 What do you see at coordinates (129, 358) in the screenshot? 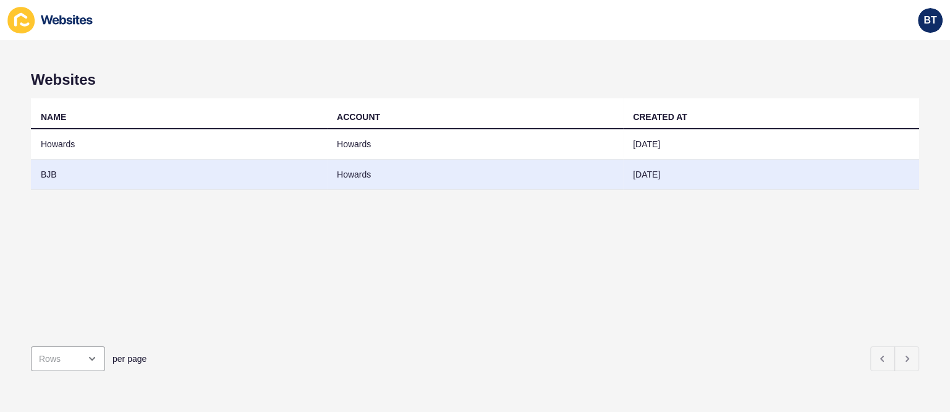
I see `span: per page` at bounding box center [129, 358].